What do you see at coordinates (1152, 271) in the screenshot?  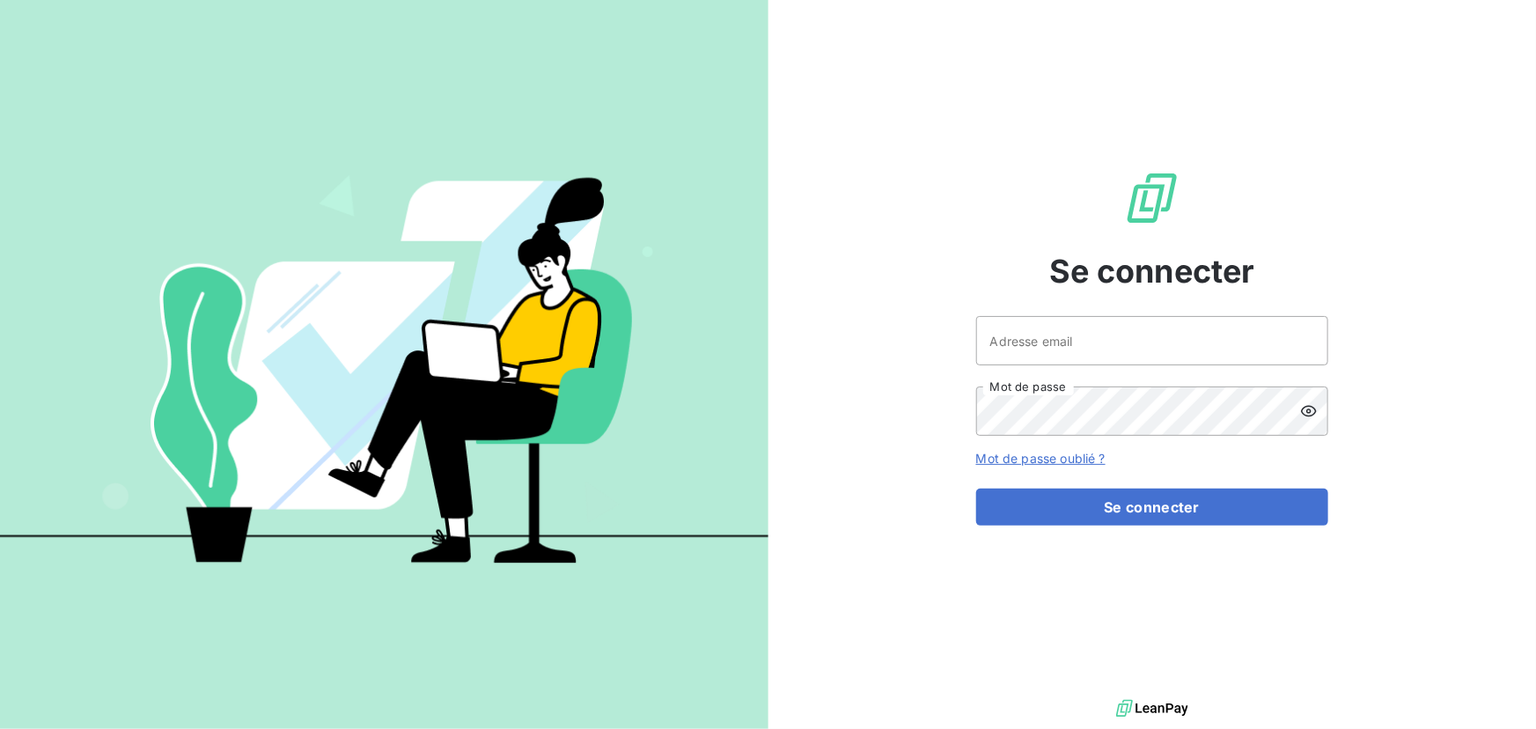 I see `span: Se connecter` at bounding box center [1152, 271].